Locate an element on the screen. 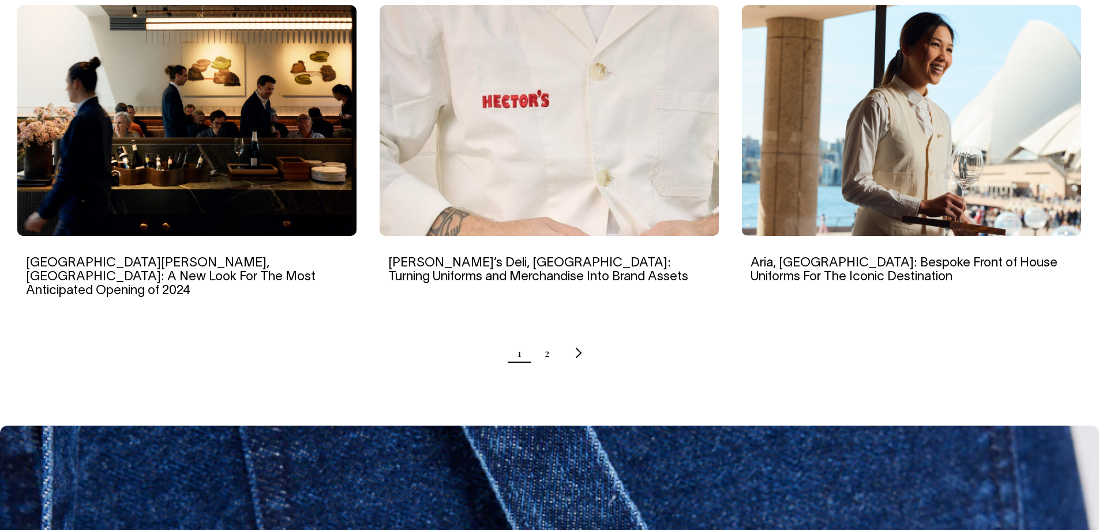 The height and width of the screenshot is (530, 1099). span: Page 1 is located at coordinates (519, 353).